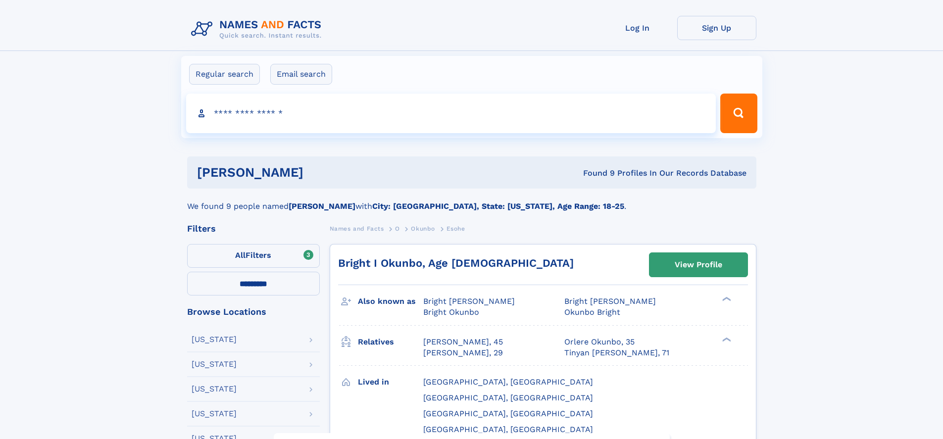 The width and height of the screenshot is (943, 439). Describe the element at coordinates (391, 302) in the screenshot. I see `h3: Also known as` at that location.